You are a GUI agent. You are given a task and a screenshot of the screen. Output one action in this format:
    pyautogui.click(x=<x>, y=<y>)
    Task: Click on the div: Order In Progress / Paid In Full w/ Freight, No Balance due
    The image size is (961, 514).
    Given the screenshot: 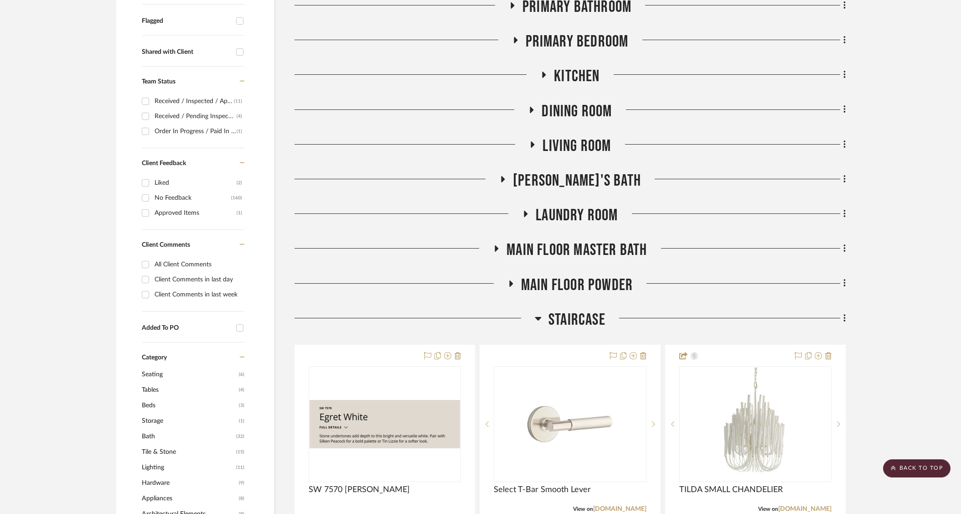 What is the action you would take?
    pyautogui.click(x=196, y=131)
    